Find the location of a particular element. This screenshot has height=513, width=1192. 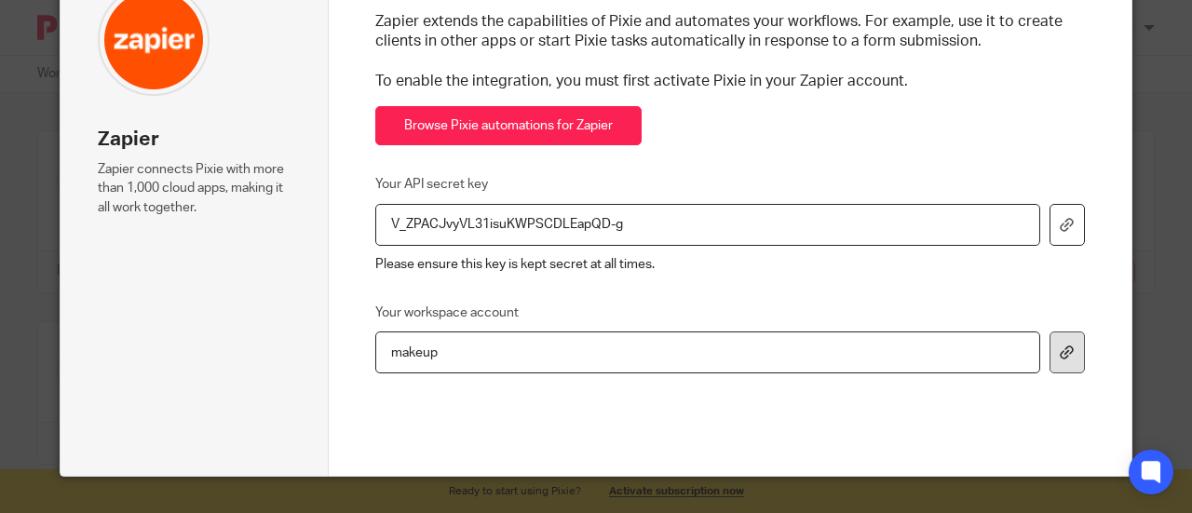

i: Copy is located at coordinates (1066, 224).